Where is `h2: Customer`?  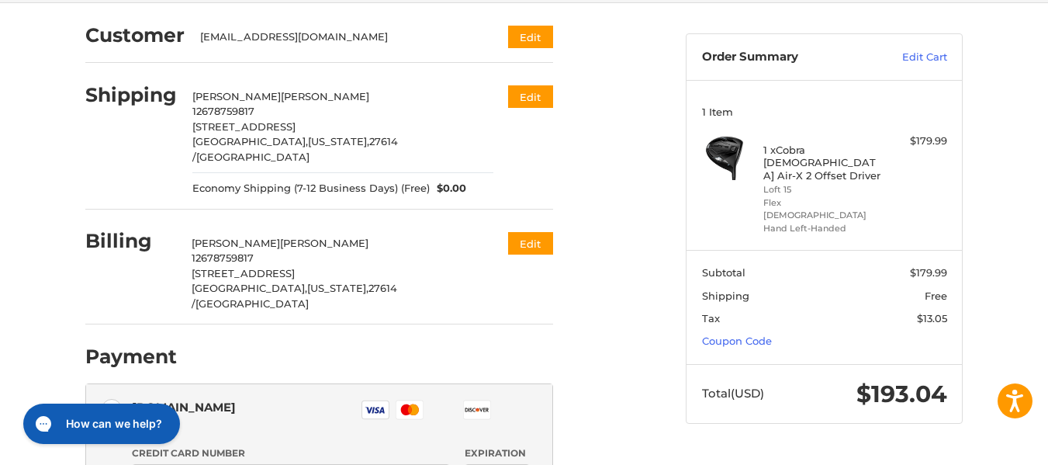
h2: Customer is located at coordinates (135, 35).